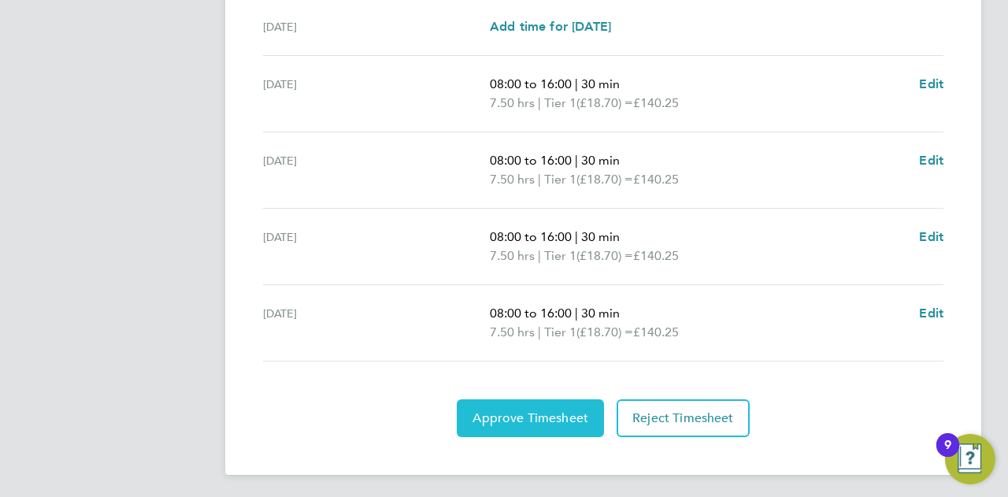 The image size is (1008, 497). What do you see at coordinates (970, 459) in the screenshot?
I see `button: Open Resource Center, 9 new notifications` at bounding box center [970, 459].